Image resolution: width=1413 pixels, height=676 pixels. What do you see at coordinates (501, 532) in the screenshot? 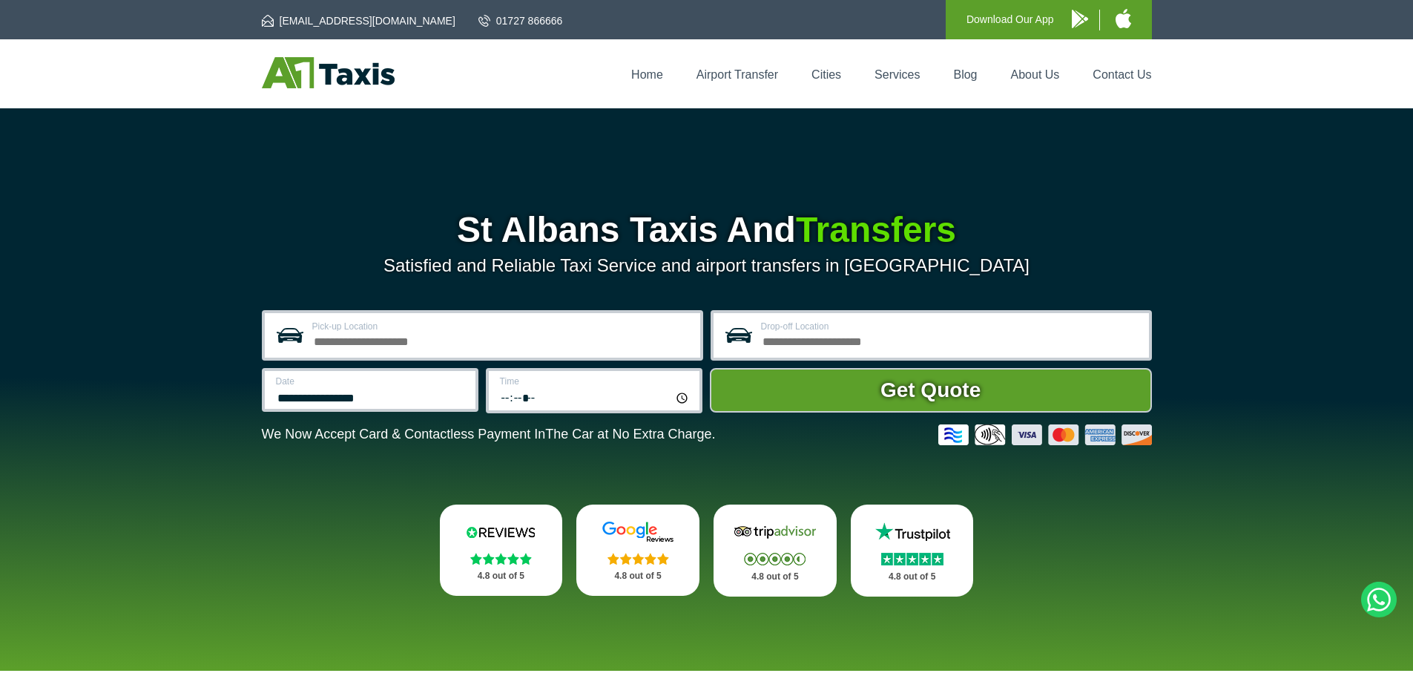
I see `img: Reviews.io` at bounding box center [501, 532].